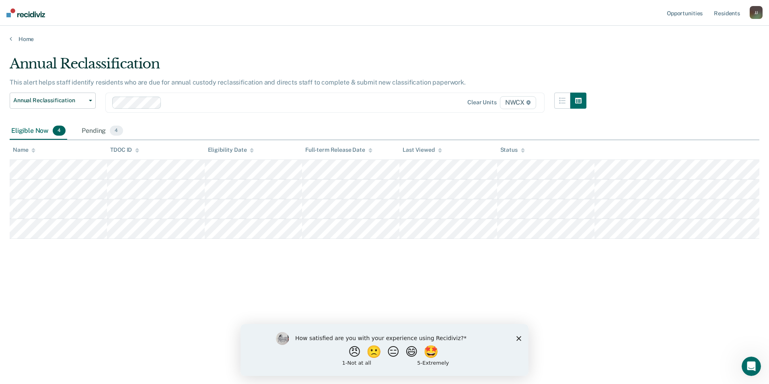  Describe the element at coordinates (148, 14) in the screenshot. I see `div: How satisfied are you with your experience using Recidiviz?` at that location.